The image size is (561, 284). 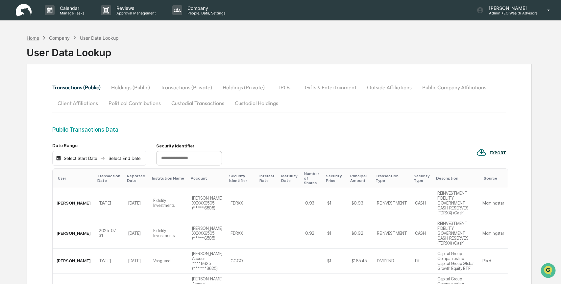 What do you see at coordinates (312, 179) in the screenshot?
I see `div: Number of Shares` at bounding box center [312, 179].